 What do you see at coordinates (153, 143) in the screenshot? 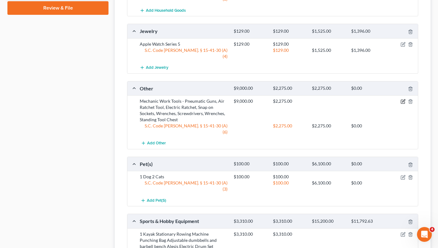
I see `button: Add Other` at bounding box center [153, 143].